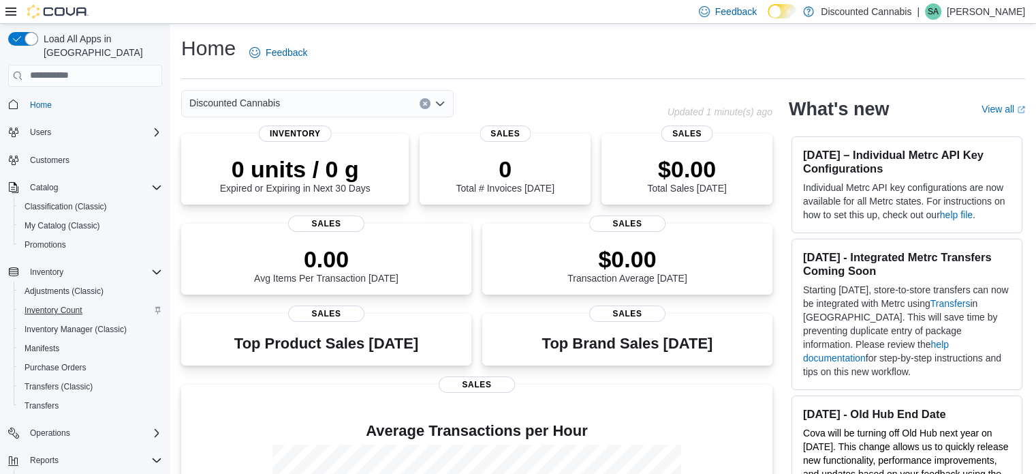 The height and width of the screenshot is (474, 1036). I want to click on a: Customers, so click(50, 160).